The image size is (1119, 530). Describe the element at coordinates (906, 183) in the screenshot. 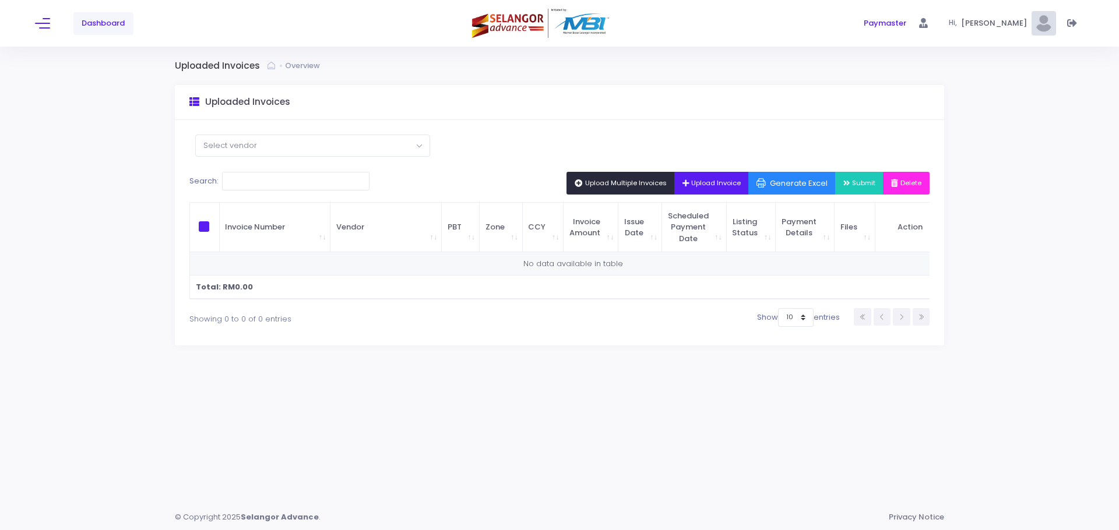

I see `span: Delete` at that location.